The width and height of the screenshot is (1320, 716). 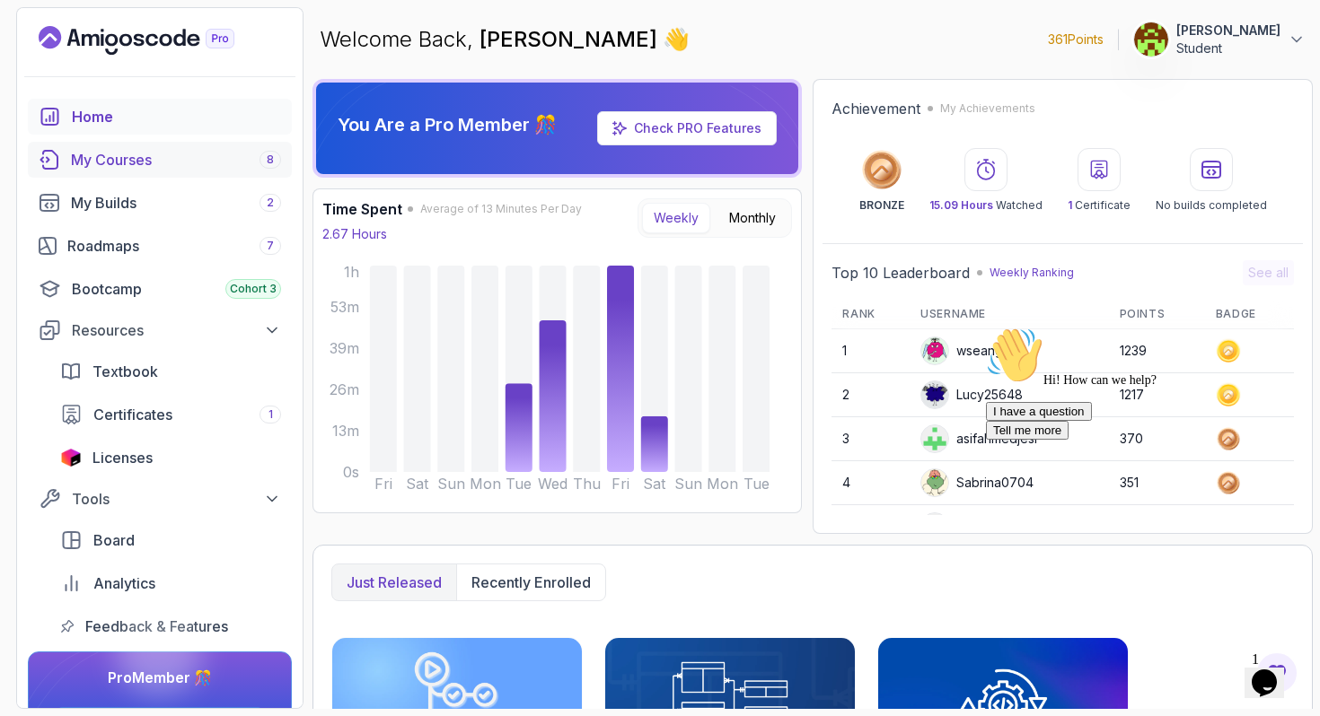 What do you see at coordinates (362, 209) in the screenshot?
I see `h3: Time Spent` at bounding box center [362, 209].